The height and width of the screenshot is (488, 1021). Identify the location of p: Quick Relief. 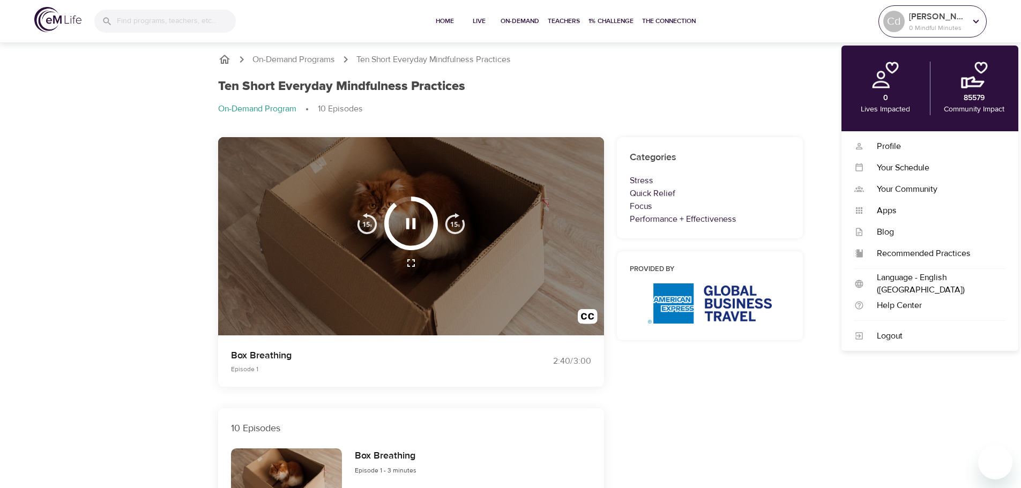
(710, 194).